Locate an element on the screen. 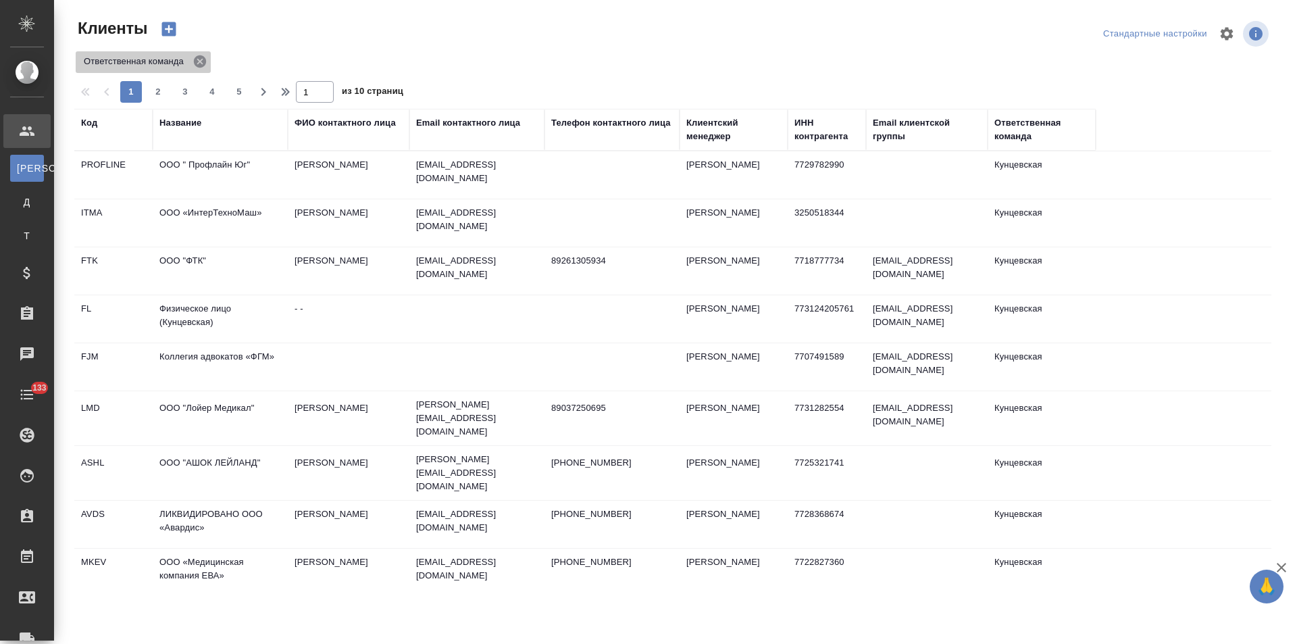 This screenshot has height=644, width=1297. div: ИНН контрагента is located at coordinates (827, 130).